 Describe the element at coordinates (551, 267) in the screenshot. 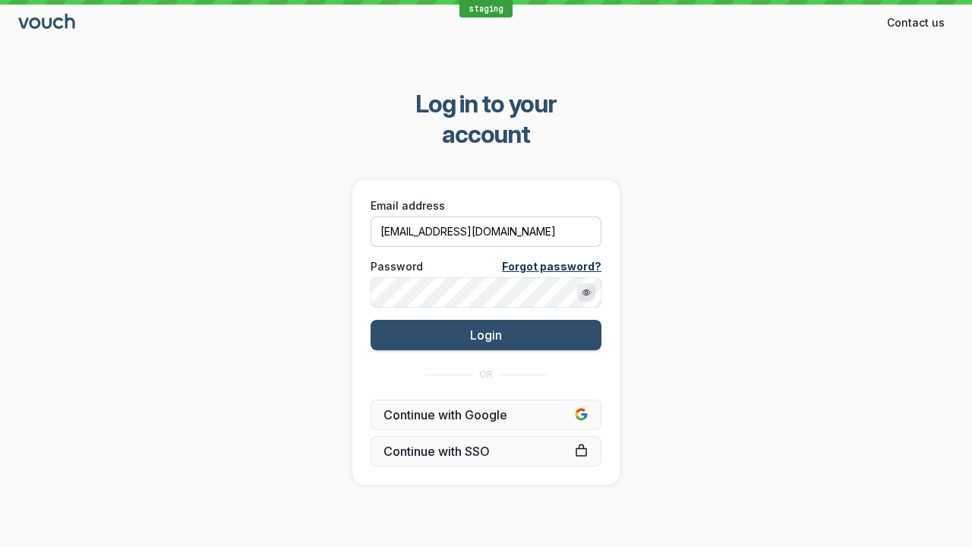

I see `a: Forgot password?` at that location.